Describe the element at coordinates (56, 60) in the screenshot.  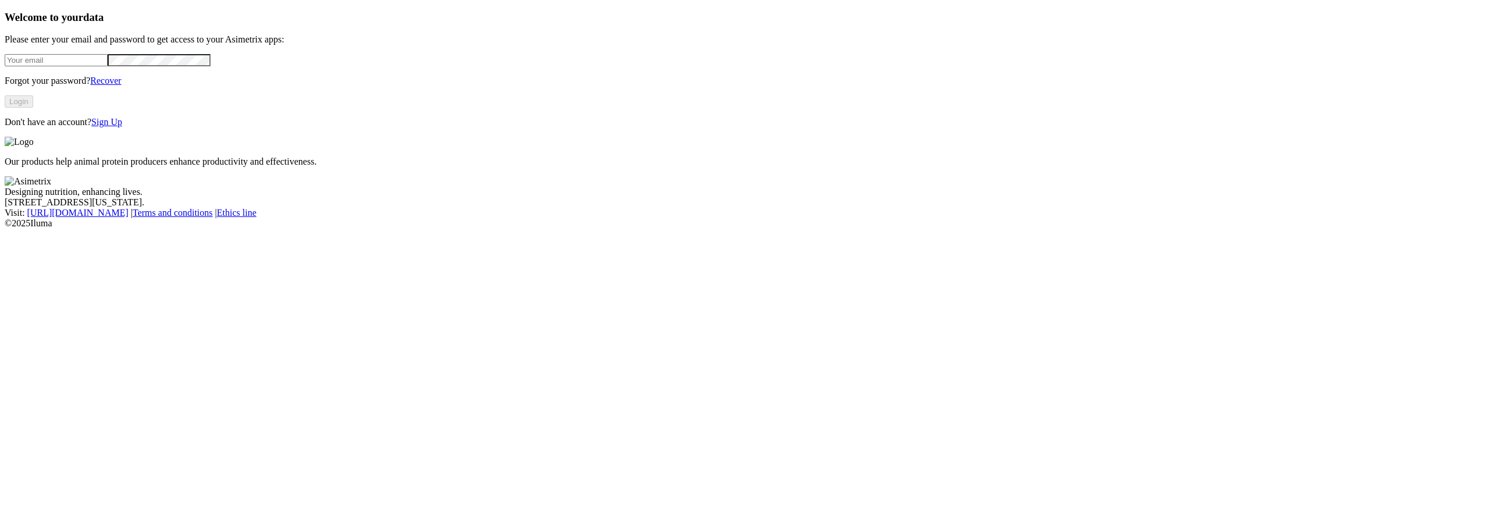
I see `input: Your email` at that location.